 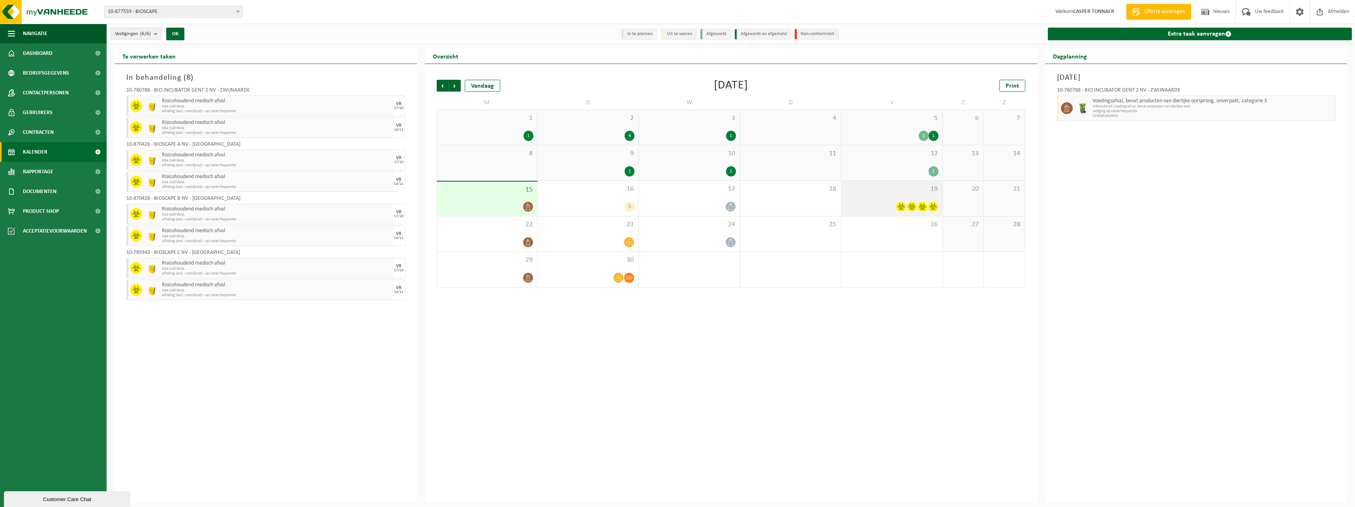 What do you see at coordinates (689, 189) in the screenshot?
I see `span: 17` at bounding box center [689, 189].